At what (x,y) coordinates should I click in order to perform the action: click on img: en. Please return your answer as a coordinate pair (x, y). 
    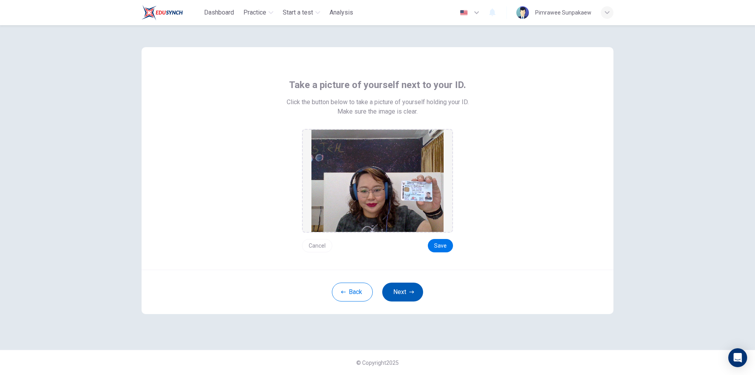
    Looking at the image, I should click on (463, 13).